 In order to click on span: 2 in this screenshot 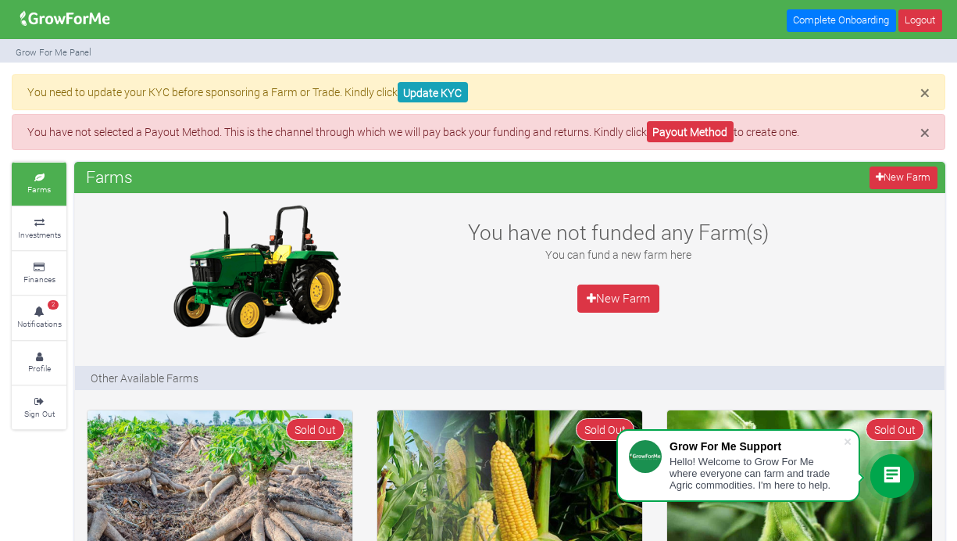, I will do `click(53, 305)`.